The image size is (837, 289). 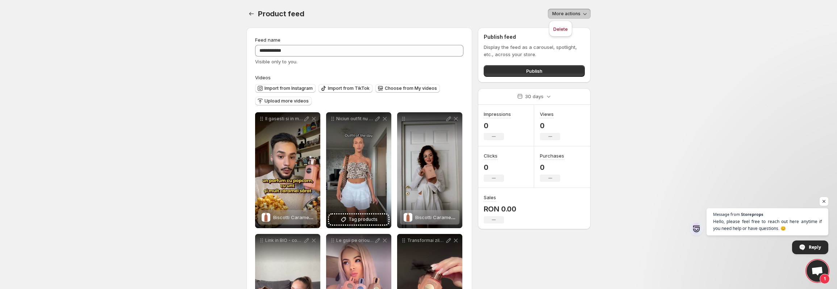 What do you see at coordinates (355, 119) in the screenshot?
I see `p: Niciun outfit nu e complet fr parfumul perferat Caramel Pop de la Khadlaj e dulce i gurmand acel ...` at bounding box center [355, 119].